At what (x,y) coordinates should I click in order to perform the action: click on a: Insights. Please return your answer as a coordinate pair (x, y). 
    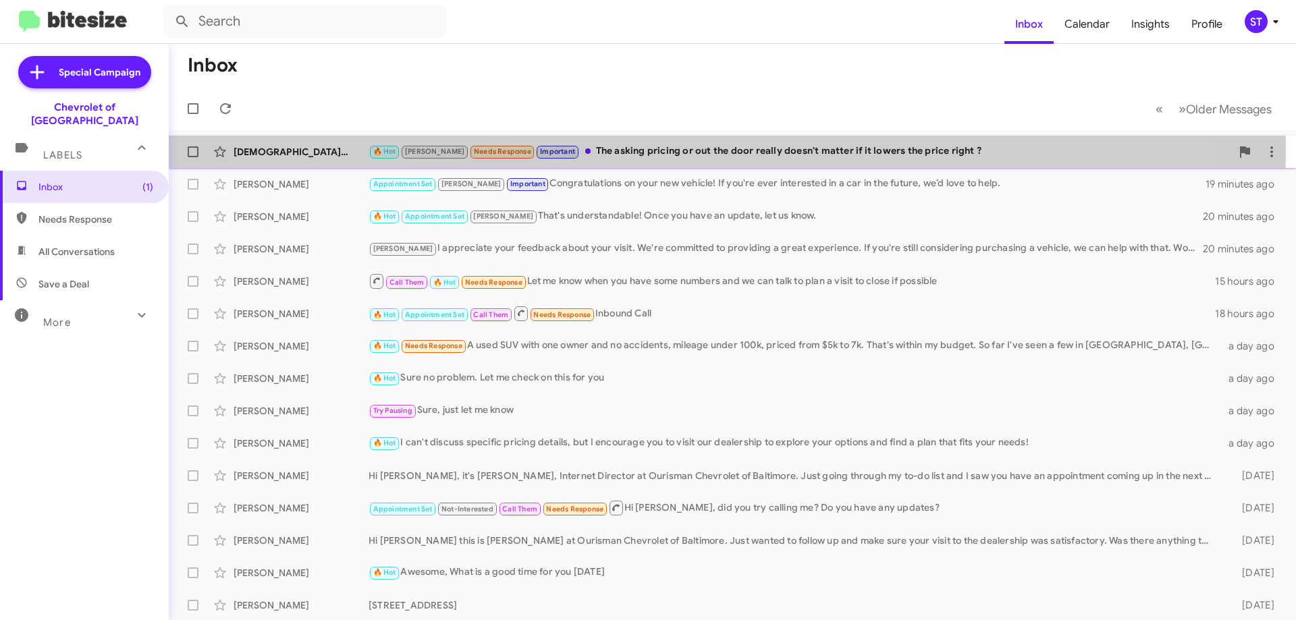
    Looking at the image, I should click on (1151, 24).